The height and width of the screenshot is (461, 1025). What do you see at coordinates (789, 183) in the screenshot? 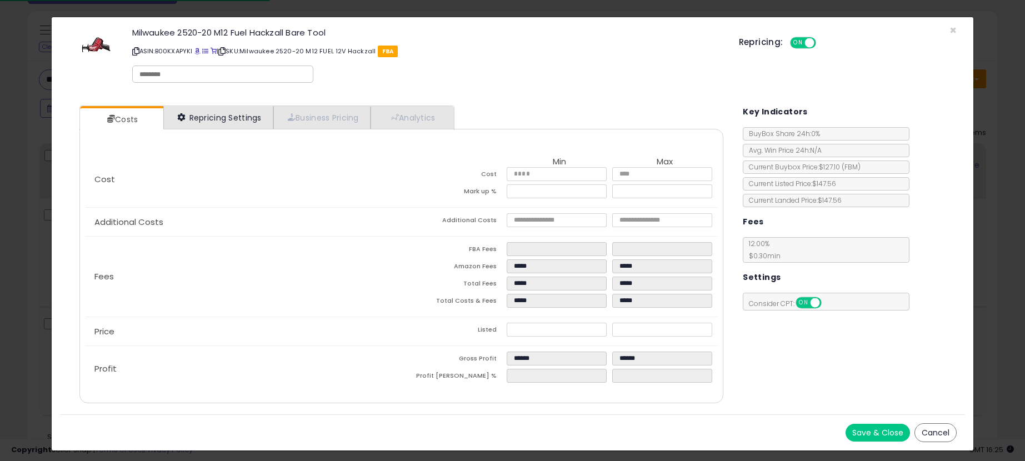
I see `span: Current Listed Price: $147.56` at bounding box center [789, 183].